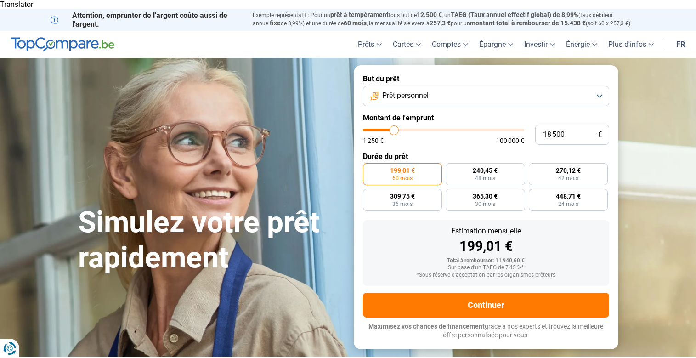  Describe the element at coordinates (450, 19) in the screenshot. I see `p: Exemple représentatif : Pour un tous but de , un (taux débiteur annuel de 8,99%) et une durée de ...` at that location.